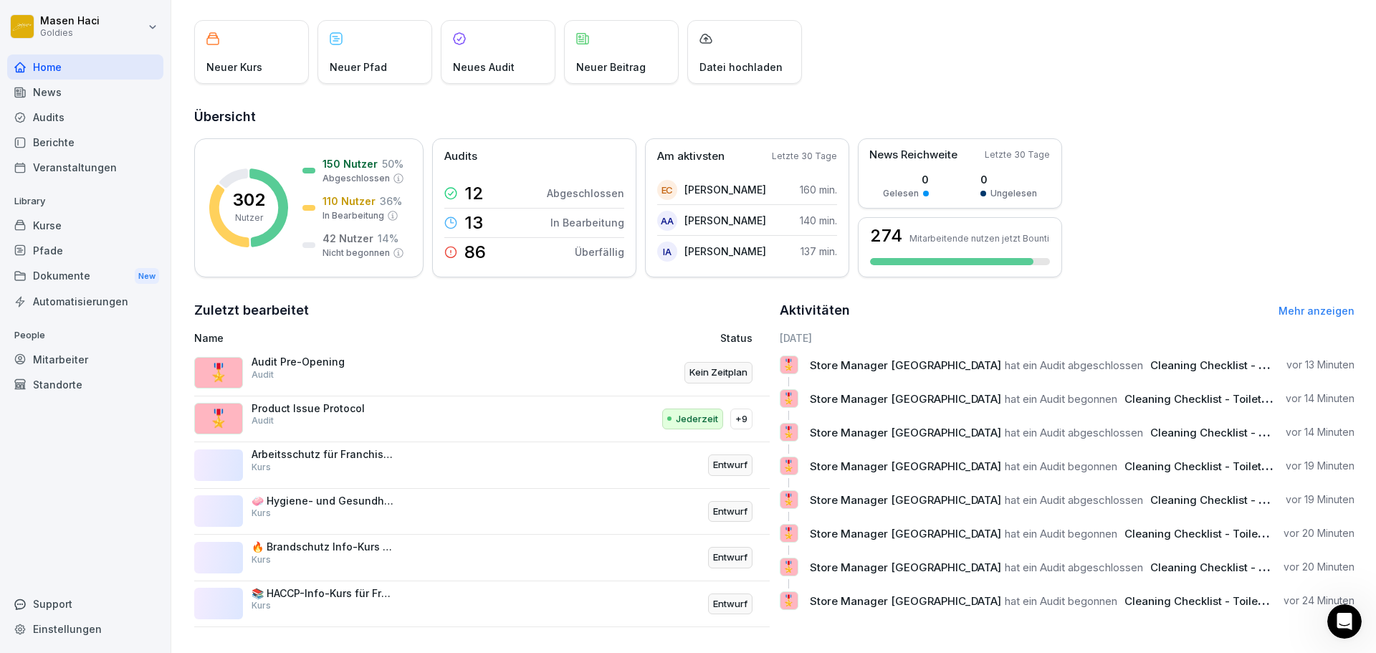  What do you see at coordinates (474, 223) in the screenshot?
I see `p: 13` at bounding box center [474, 223].